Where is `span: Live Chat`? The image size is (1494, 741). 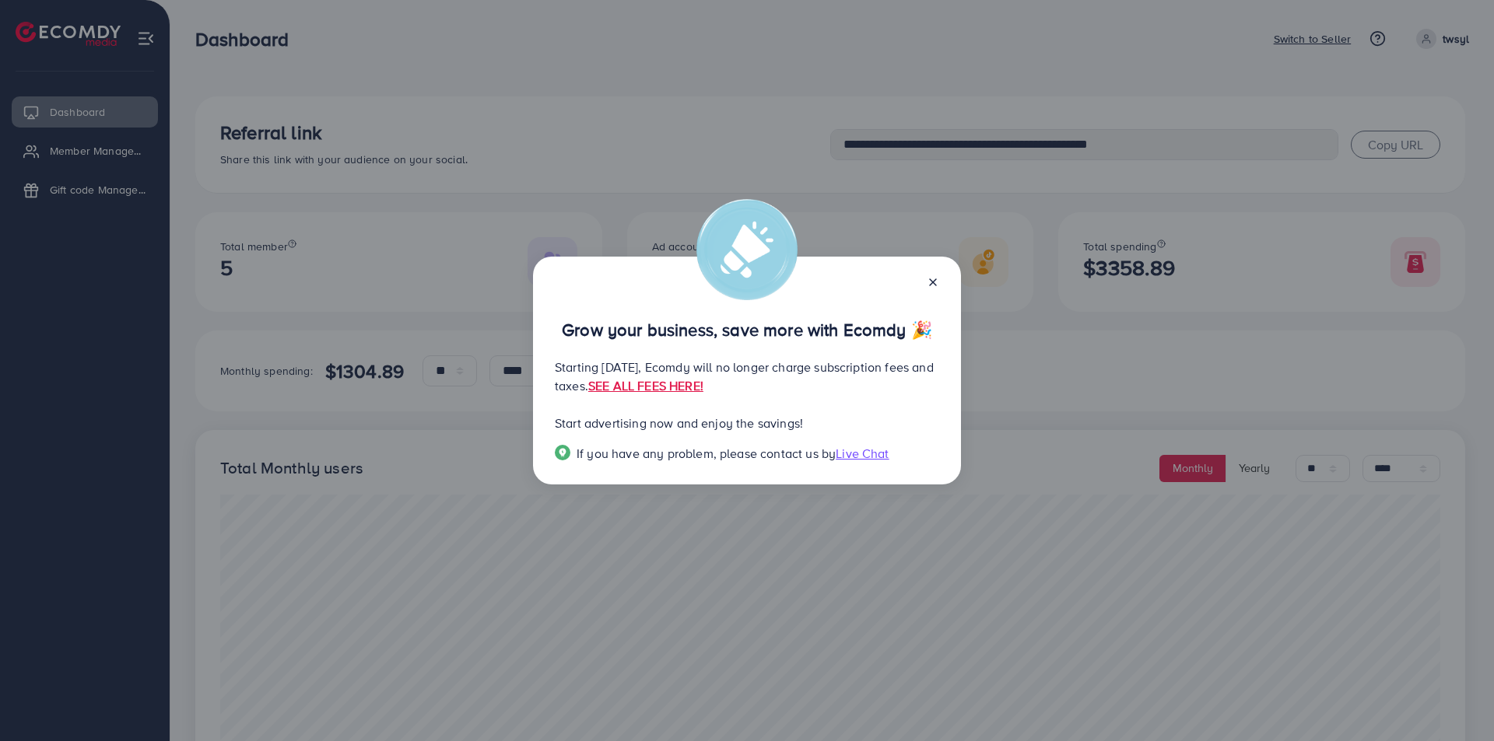 span: Live Chat is located at coordinates (862, 454).